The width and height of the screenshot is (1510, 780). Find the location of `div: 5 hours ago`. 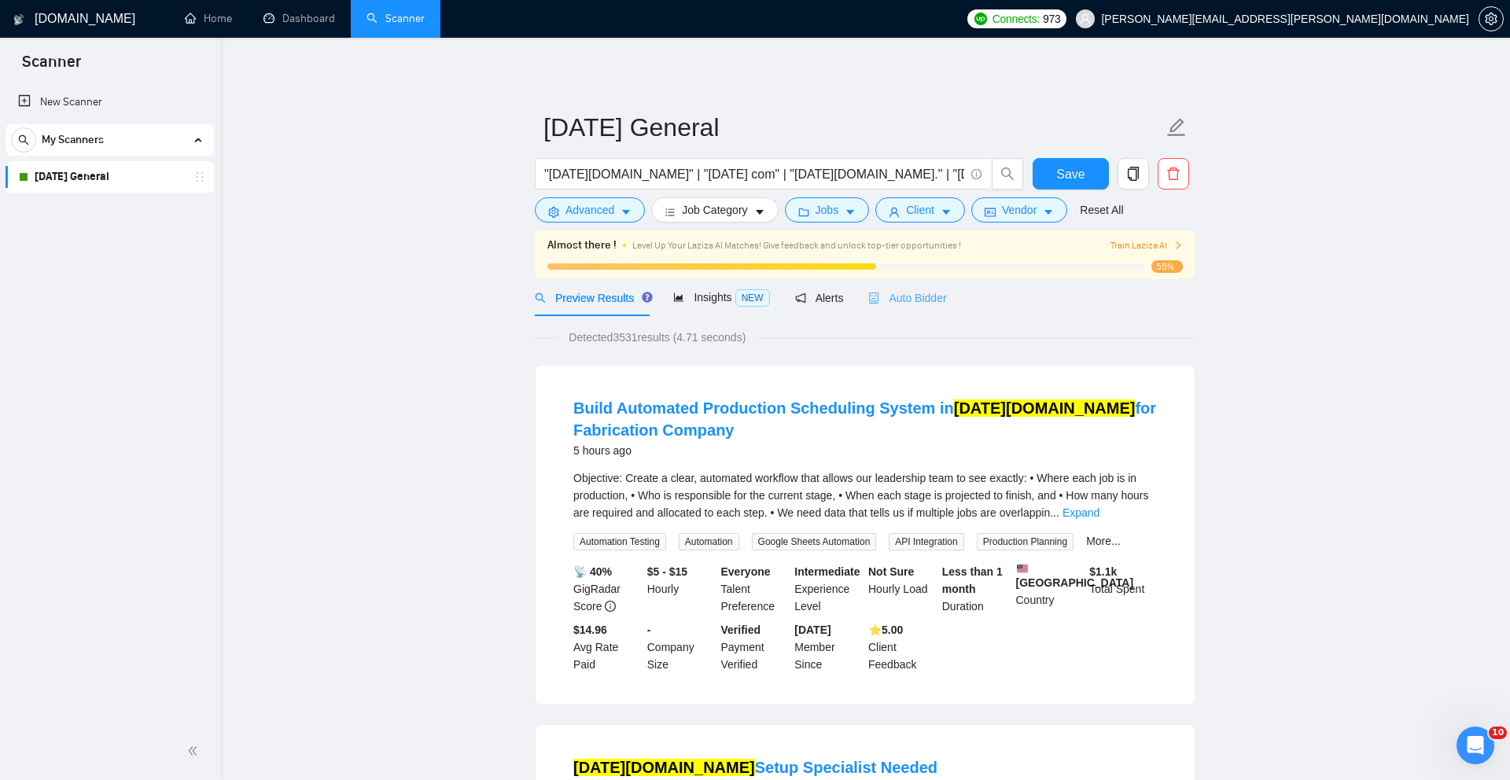

div: 5 hours ago is located at coordinates (865, 451).